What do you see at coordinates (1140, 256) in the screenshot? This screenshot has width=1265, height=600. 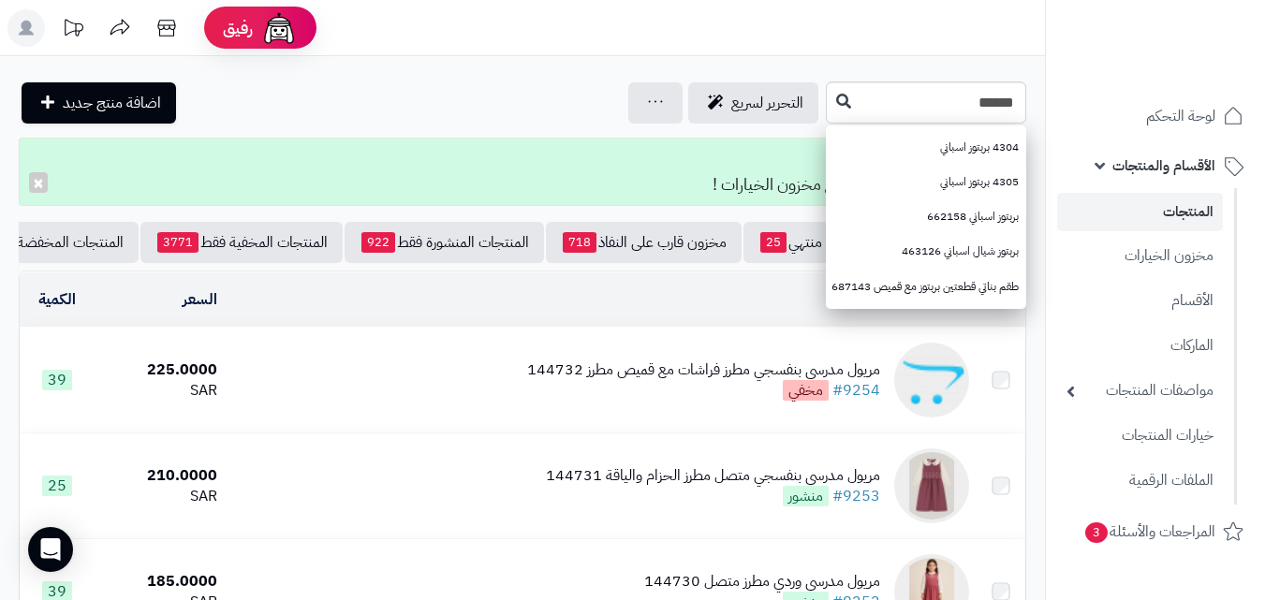 I see `a: مخزون الخيارات` at bounding box center [1140, 256].